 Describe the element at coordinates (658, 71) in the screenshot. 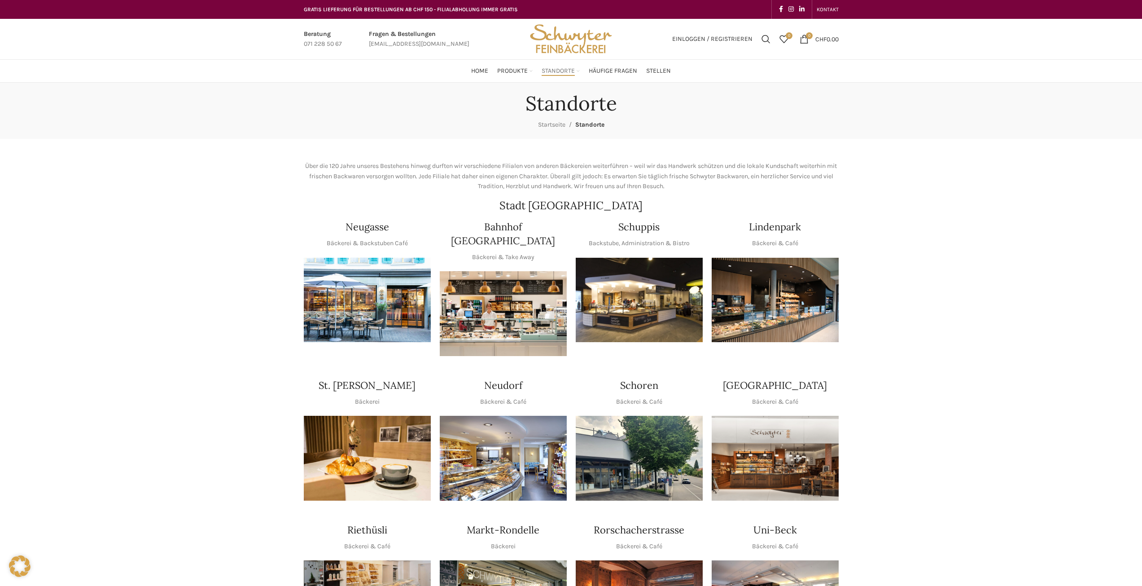

I see `span: Stellen` at that location.